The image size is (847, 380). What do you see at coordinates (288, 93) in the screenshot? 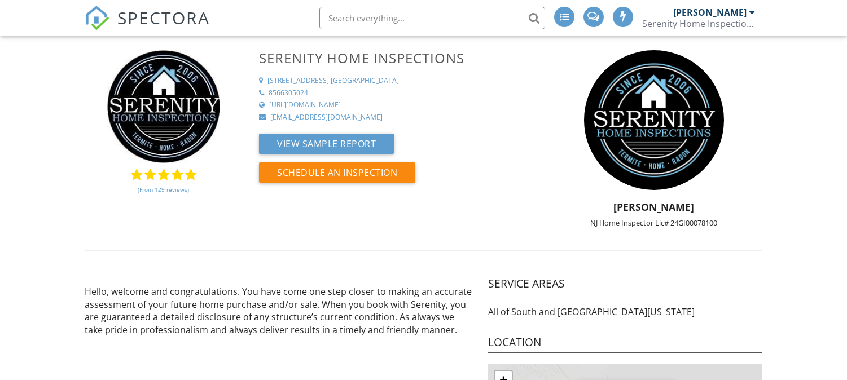
I see `div: 8566305024` at bounding box center [288, 93].